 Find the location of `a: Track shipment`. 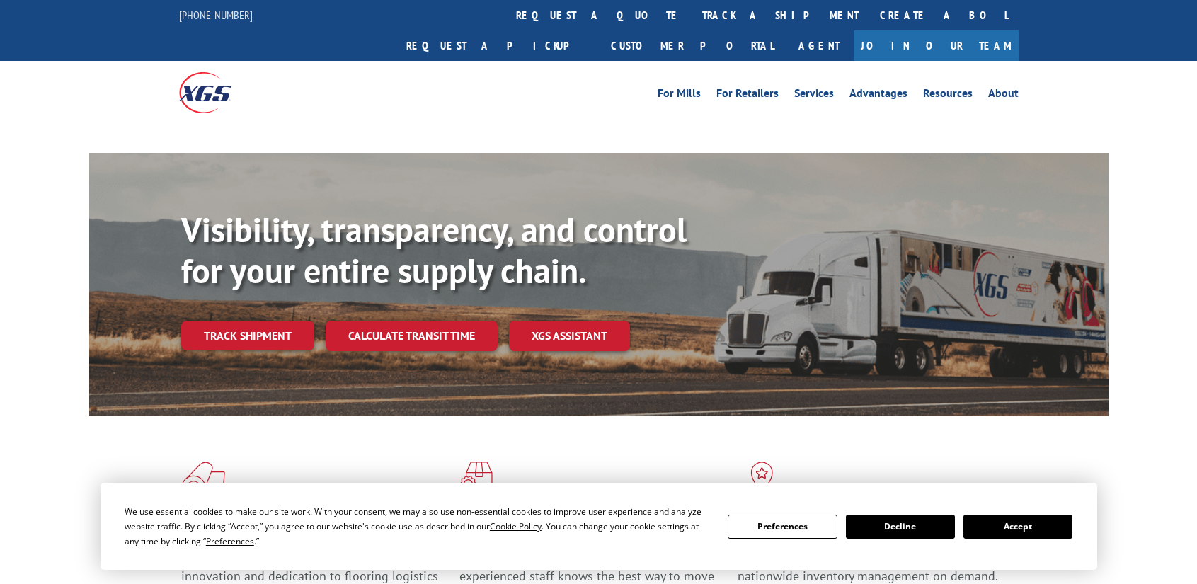

a: Track shipment is located at coordinates (248, 336).